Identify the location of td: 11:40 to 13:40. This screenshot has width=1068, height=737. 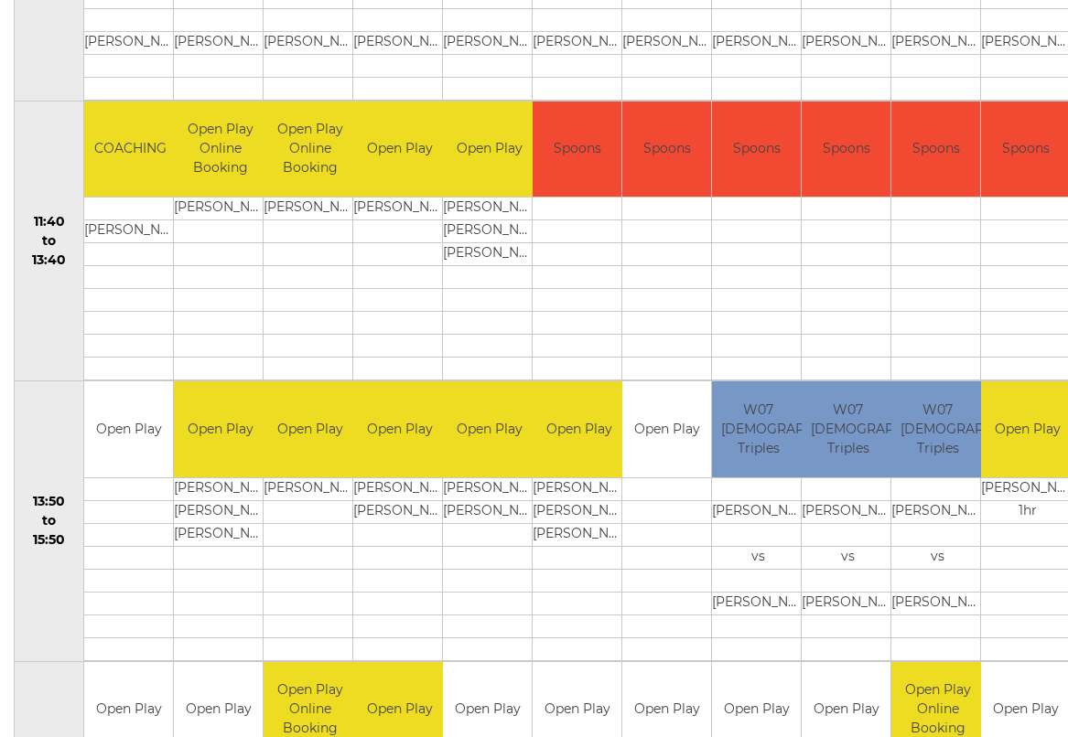
(49, 241).